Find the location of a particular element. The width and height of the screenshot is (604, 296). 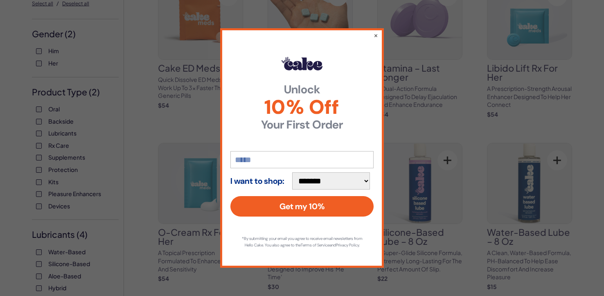

strong: Unlock is located at coordinates (302, 90).